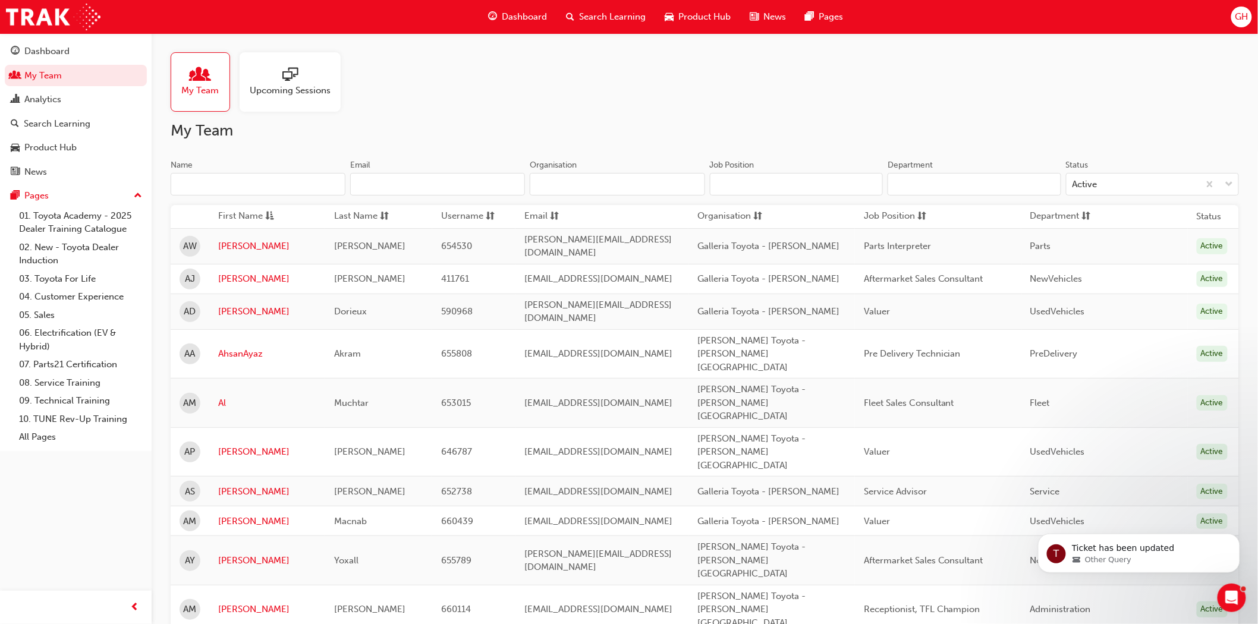  I want to click on button: Last Namesorting-icon, so click(367, 216).